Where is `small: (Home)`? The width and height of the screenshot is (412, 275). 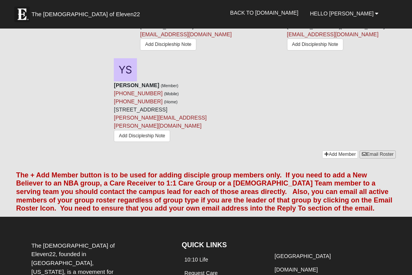 small: (Home) is located at coordinates (171, 102).